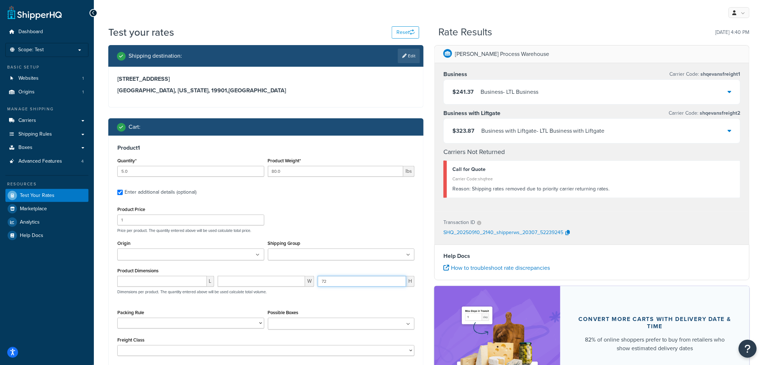 The width and height of the screenshot is (764, 365). What do you see at coordinates (655, 344) in the screenshot?
I see `div: 82% of online shoppers prefer to buy from retailers who show estimated delivery dates` at bounding box center [655, 344].